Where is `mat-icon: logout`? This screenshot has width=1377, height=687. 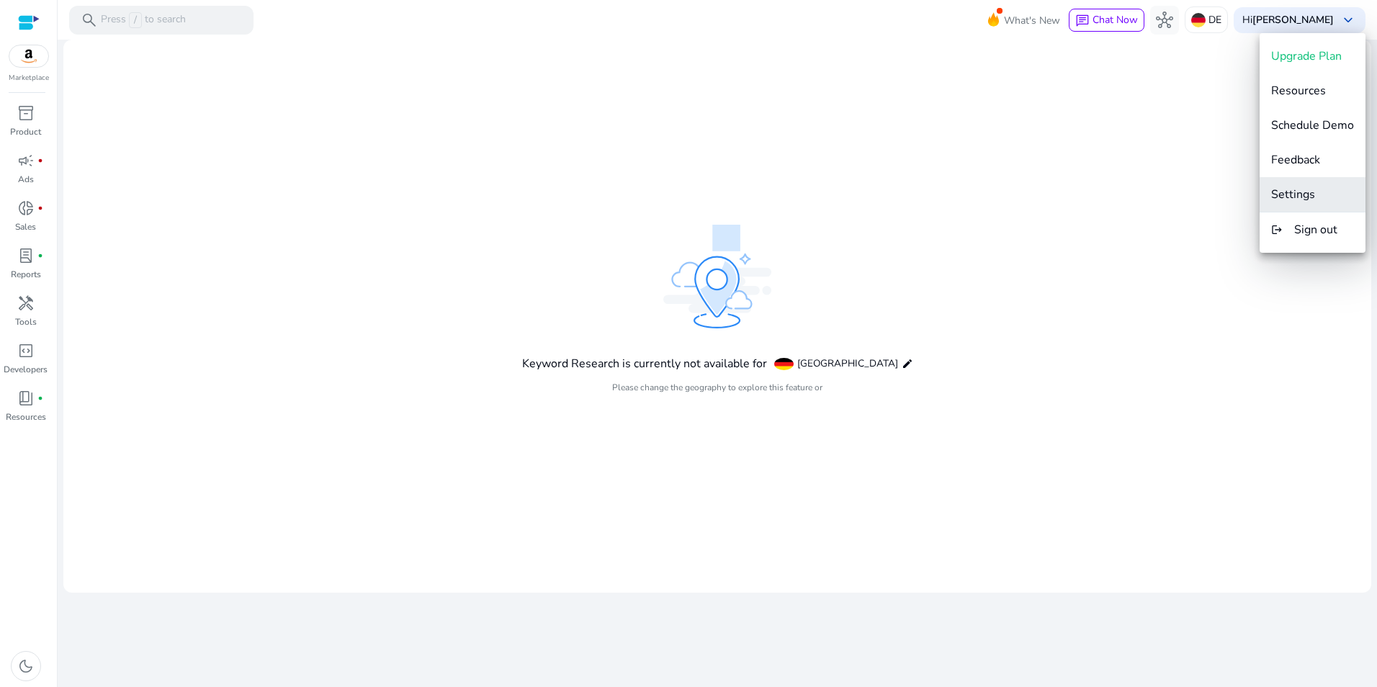 mat-icon: logout is located at coordinates (1277, 230).